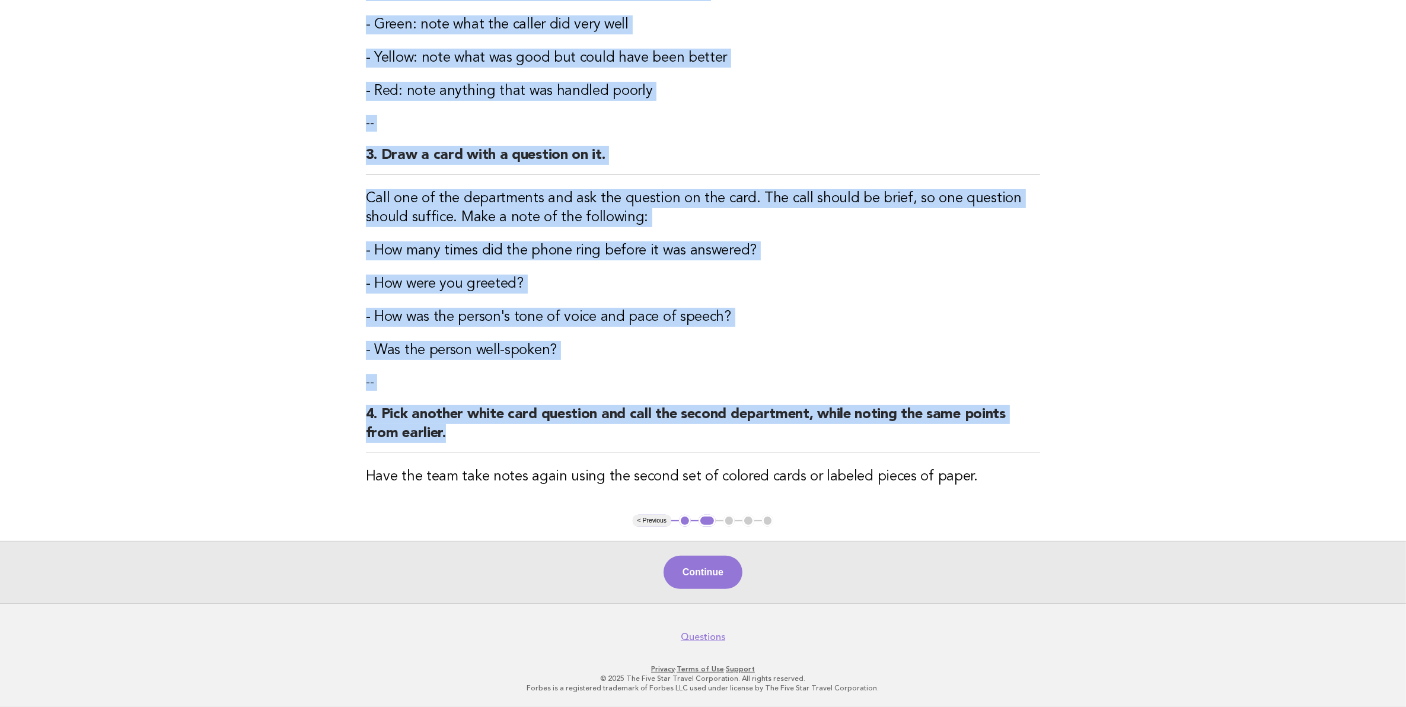 The width and height of the screenshot is (1406, 707). What do you see at coordinates (703, 678) in the screenshot?
I see `p: © 2025 The Five Star Travel Corporation. All rights reserved.` at bounding box center [703, 678].